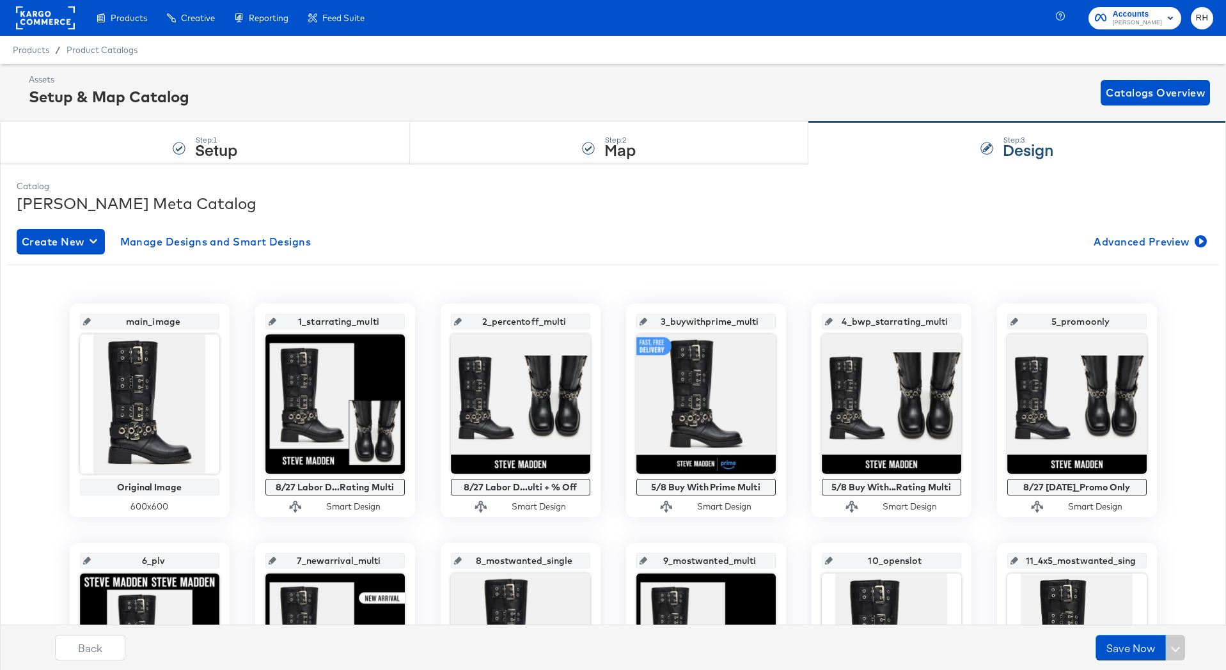  Describe the element at coordinates (1155, 93) in the screenshot. I see `button: Catalogs Overview` at that location.